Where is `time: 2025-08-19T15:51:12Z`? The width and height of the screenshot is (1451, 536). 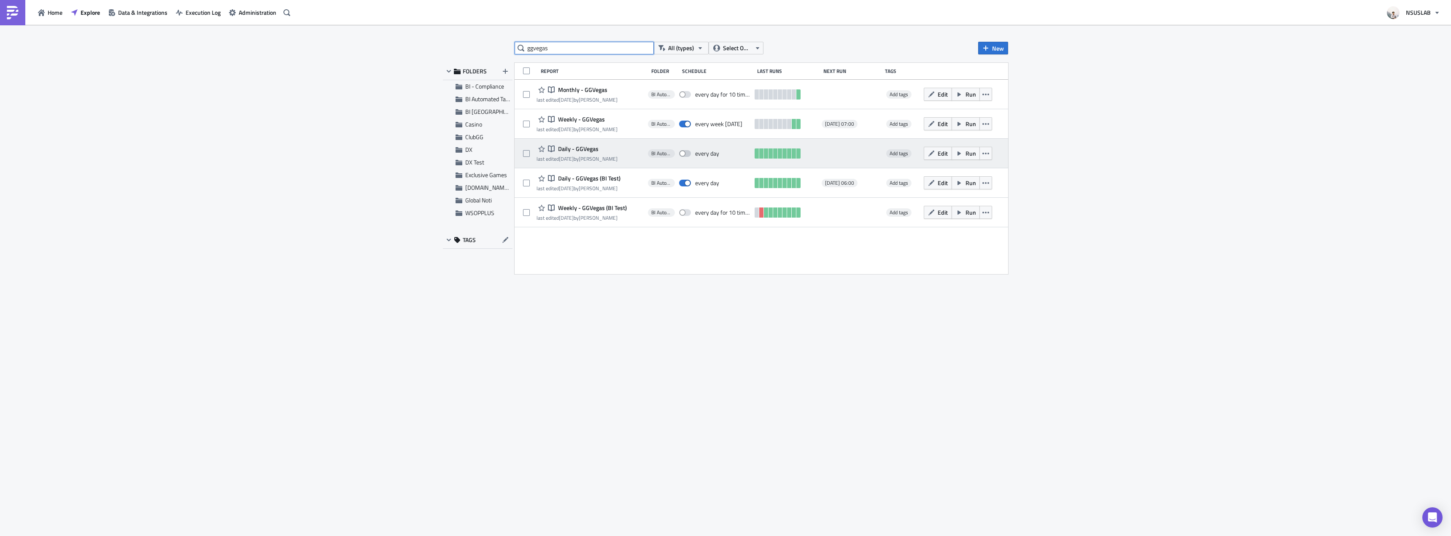 time: 2025-08-19T15:51:12Z is located at coordinates (566, 188).